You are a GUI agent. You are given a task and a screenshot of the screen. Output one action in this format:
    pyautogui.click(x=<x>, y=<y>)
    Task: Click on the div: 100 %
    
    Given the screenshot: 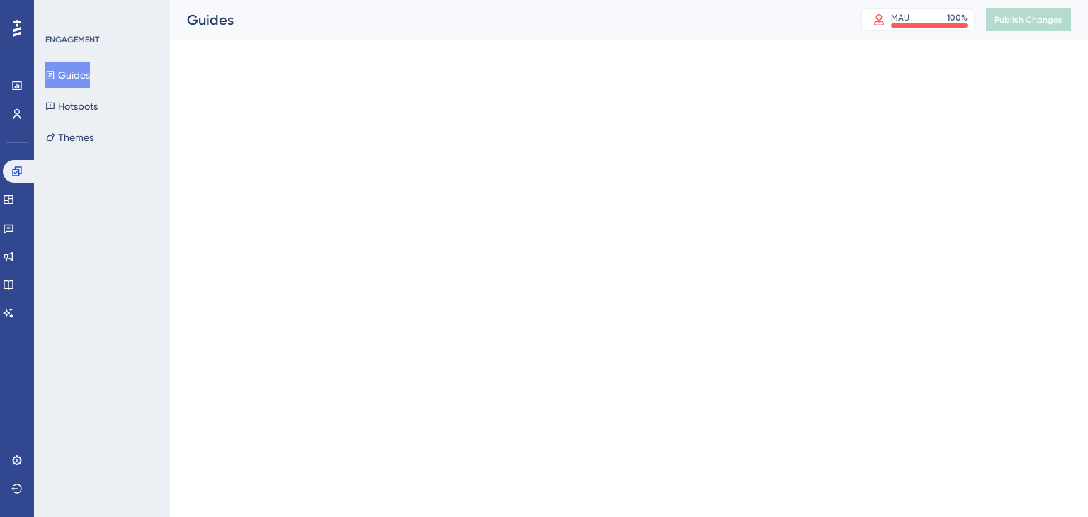 What is the action you would take?
    pyautogui.click(x=957, y=18)
    